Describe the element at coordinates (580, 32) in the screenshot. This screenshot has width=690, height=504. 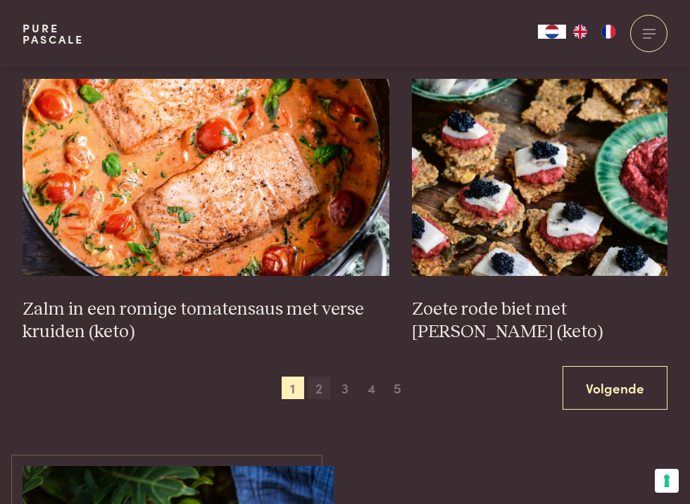
I see `a: EN` at that location.